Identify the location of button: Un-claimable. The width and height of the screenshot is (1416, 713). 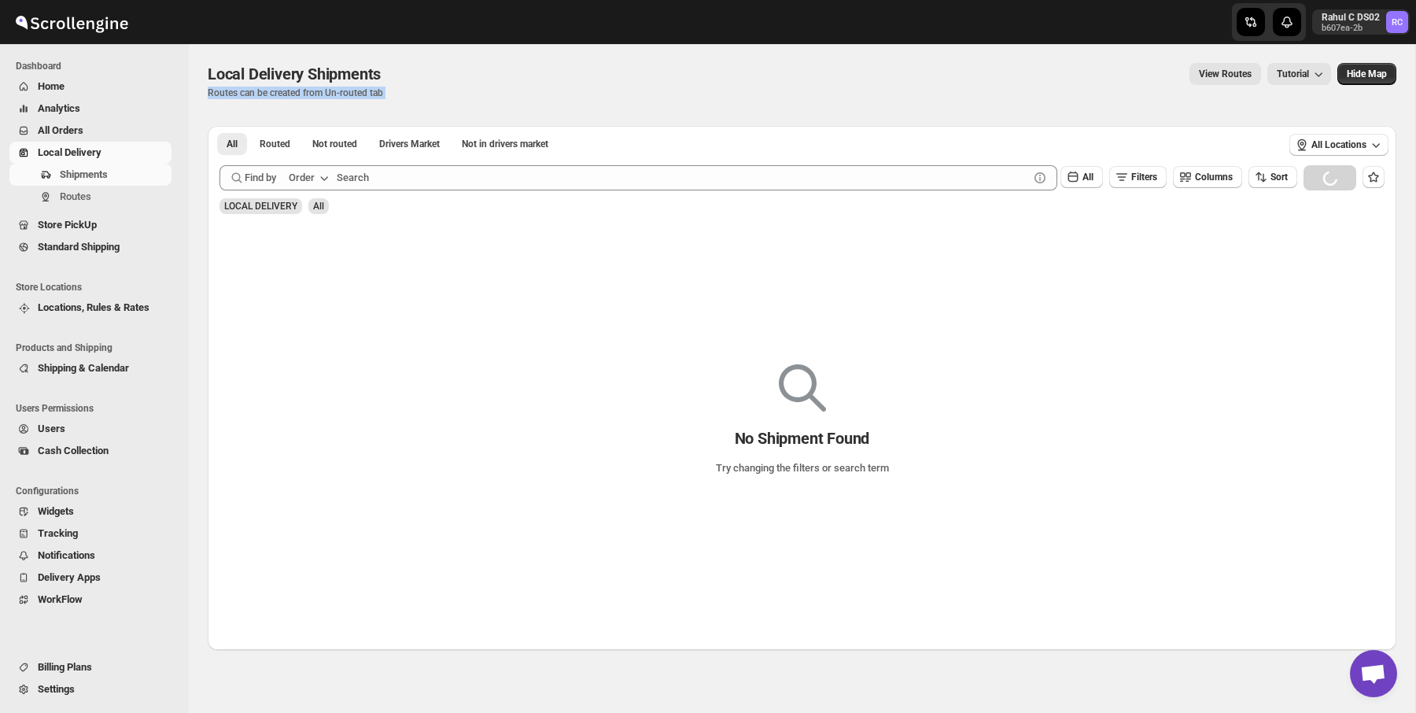
(505, 144).